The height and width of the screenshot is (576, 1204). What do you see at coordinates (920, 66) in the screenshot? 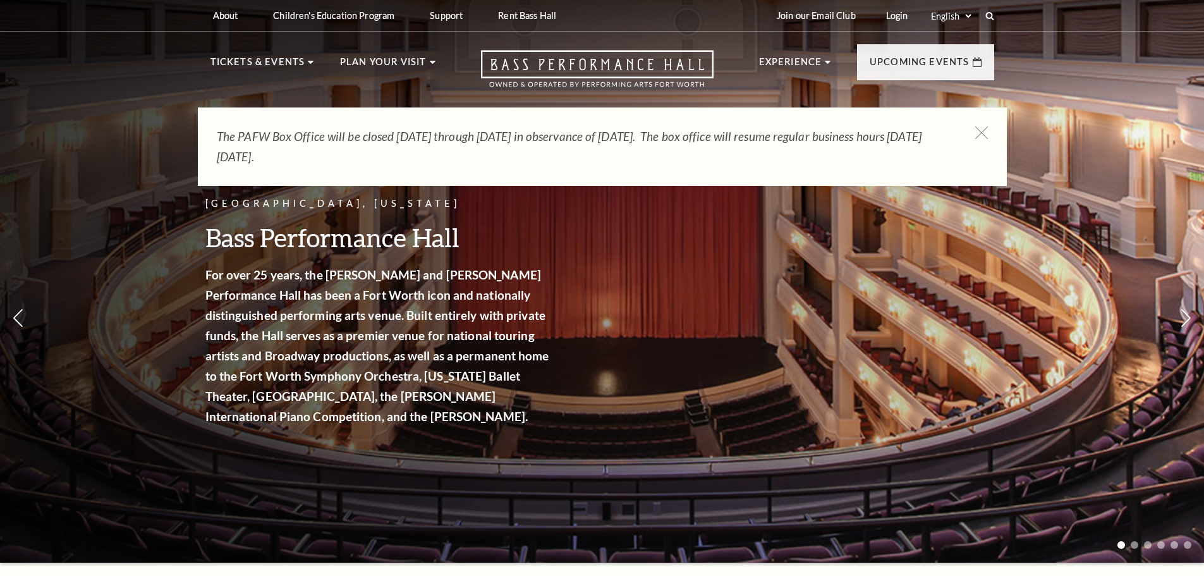
I see `p: Upcoming Events` at bounding box center [920, 66].